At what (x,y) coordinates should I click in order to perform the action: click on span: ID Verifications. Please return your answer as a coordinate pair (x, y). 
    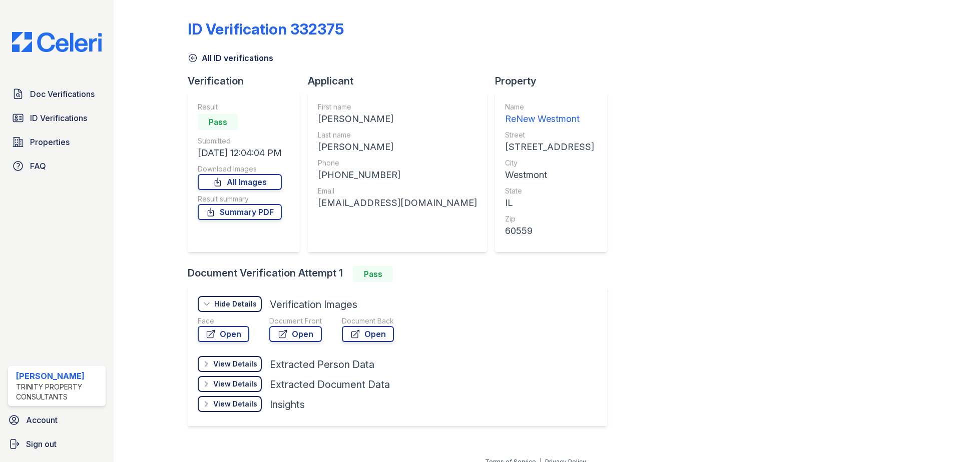
    Looking at the image, I should click on (59, 118).